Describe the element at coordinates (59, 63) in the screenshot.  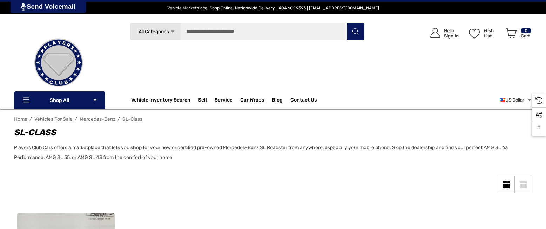
I see `img: Players Club | Cars For Sale` at that location.